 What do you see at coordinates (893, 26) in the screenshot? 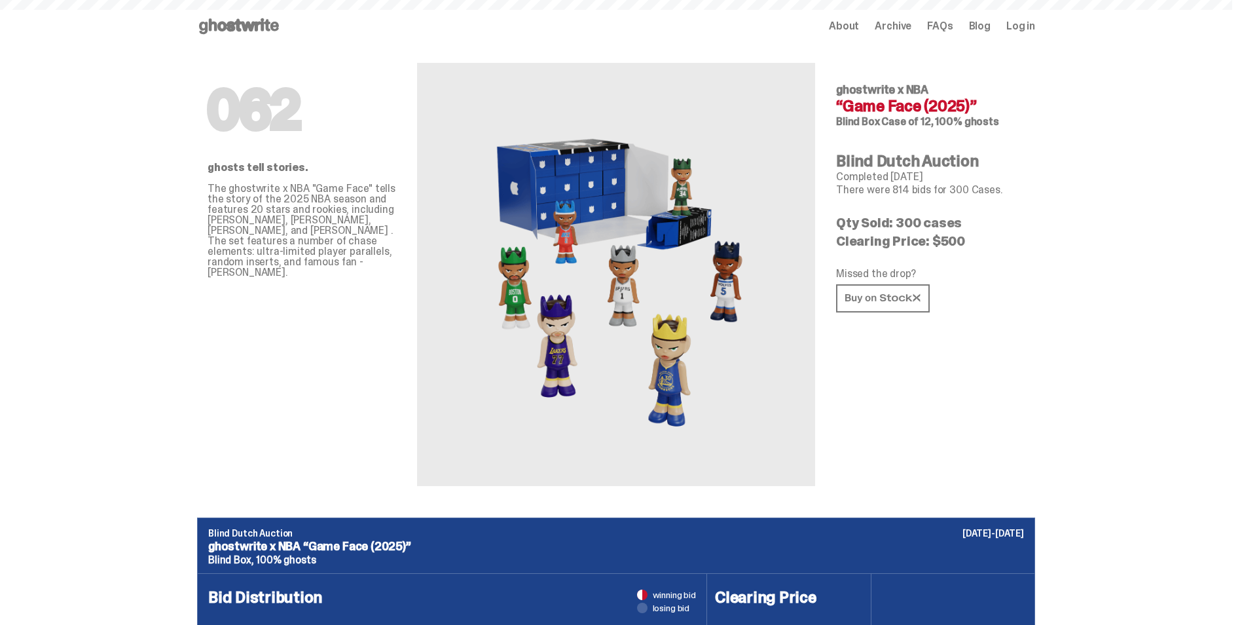
I see `span: Archive` at bounding box center [893, 26].